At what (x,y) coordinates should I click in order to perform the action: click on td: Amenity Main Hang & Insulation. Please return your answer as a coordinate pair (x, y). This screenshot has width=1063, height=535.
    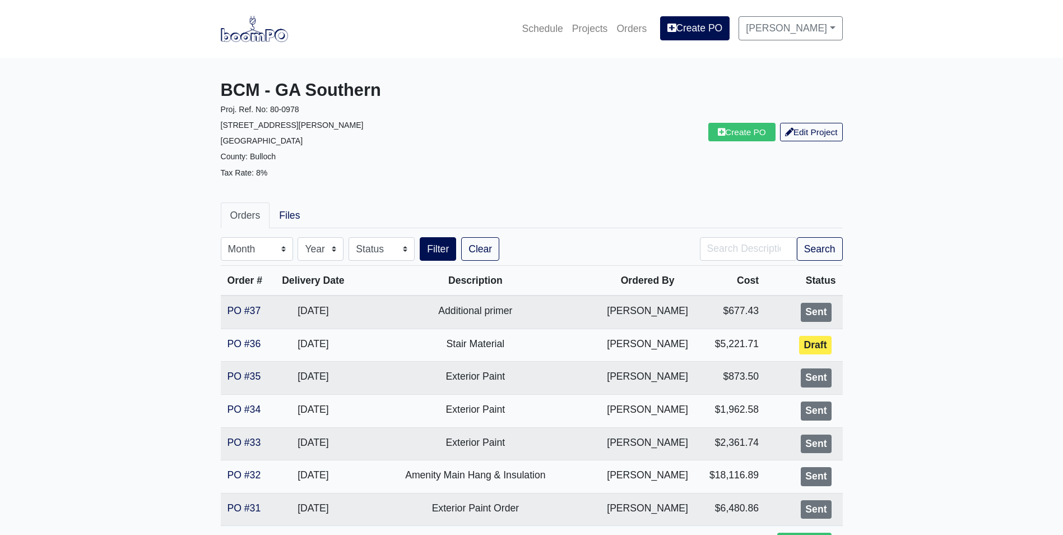
    Looking at the image, I should click on (476, 476).